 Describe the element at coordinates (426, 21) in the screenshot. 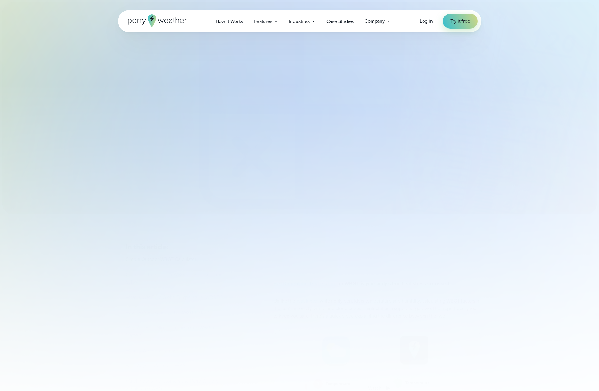

I see `span: Log in` at that location.